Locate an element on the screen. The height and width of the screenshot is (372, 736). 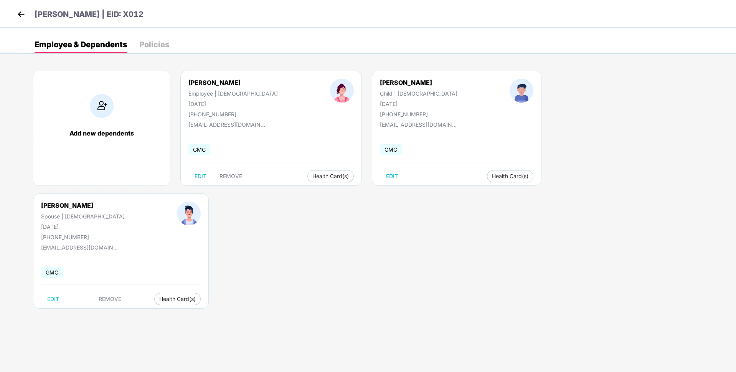
div: Add new dependents is located at coordinates (102, 133).